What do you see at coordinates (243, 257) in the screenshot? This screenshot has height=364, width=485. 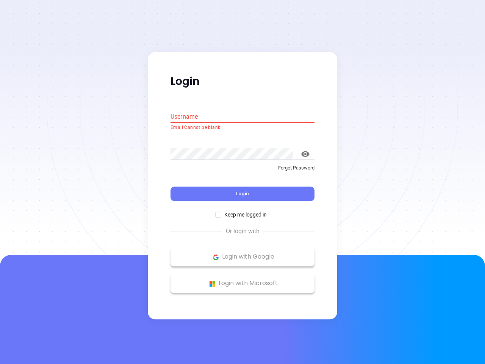 I see `p: Login with Google` at bounding box center [243, 257].